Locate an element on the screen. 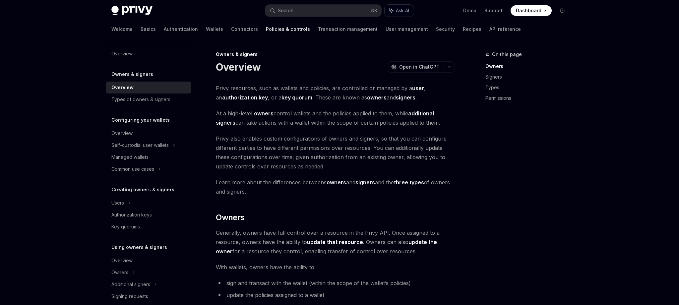 Image resolution: width=679 pixels, height=305 pixels. a: Dashboard is located at coordinates (531, 11).